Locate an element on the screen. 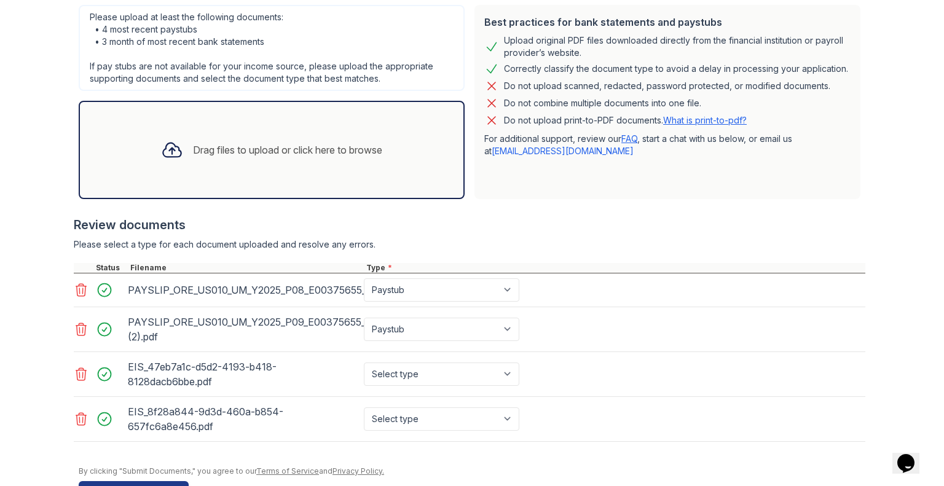 Image resolution: width=944 pixels, height=486 pixels. div: Best practices for bank statements and paystubs is located at coordinates (667, 22).